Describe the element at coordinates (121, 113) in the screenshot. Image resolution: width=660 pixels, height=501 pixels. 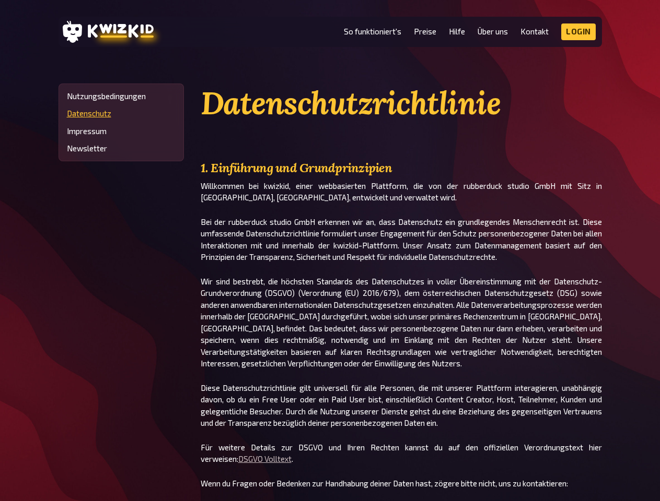
I see `a: Datenschutz` at that location.